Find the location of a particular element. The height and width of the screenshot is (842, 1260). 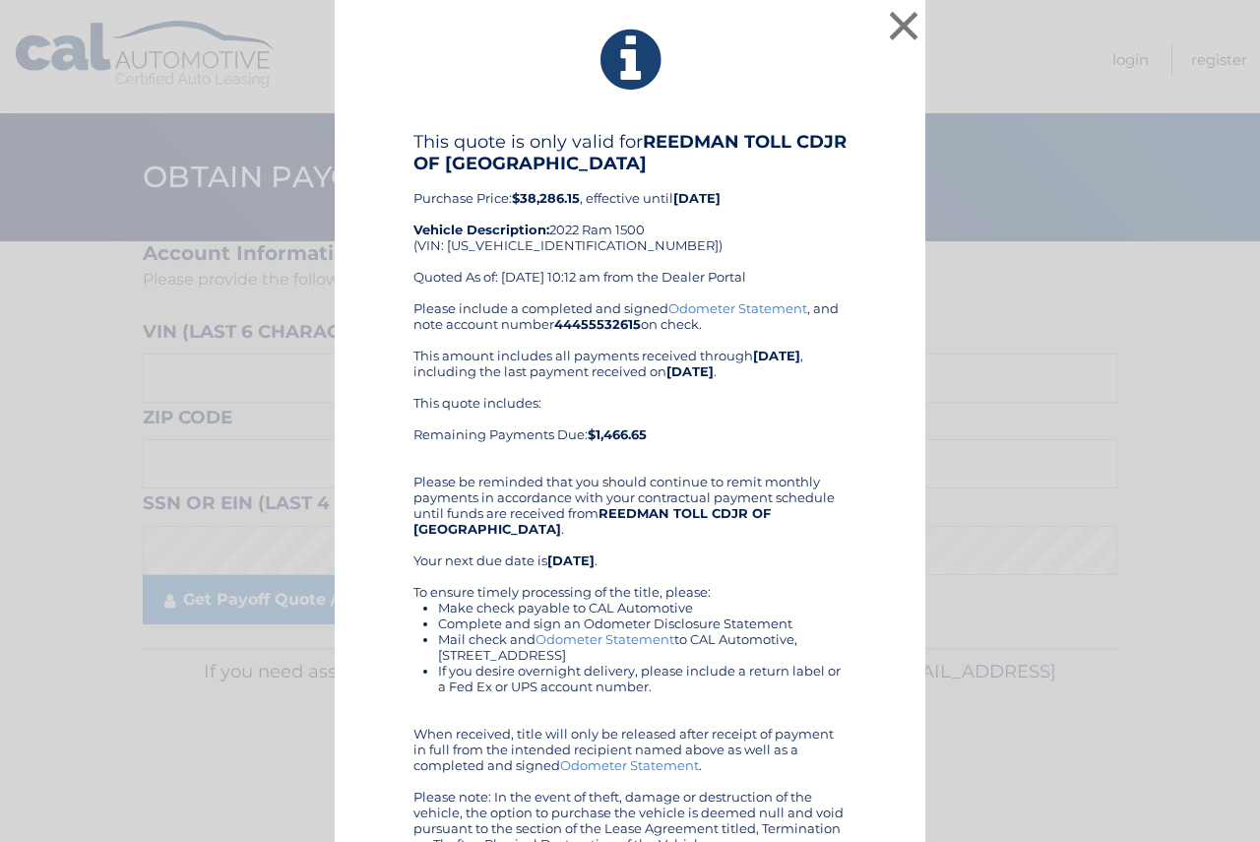

b: 44455532615 is located at coordinates (598, 324).